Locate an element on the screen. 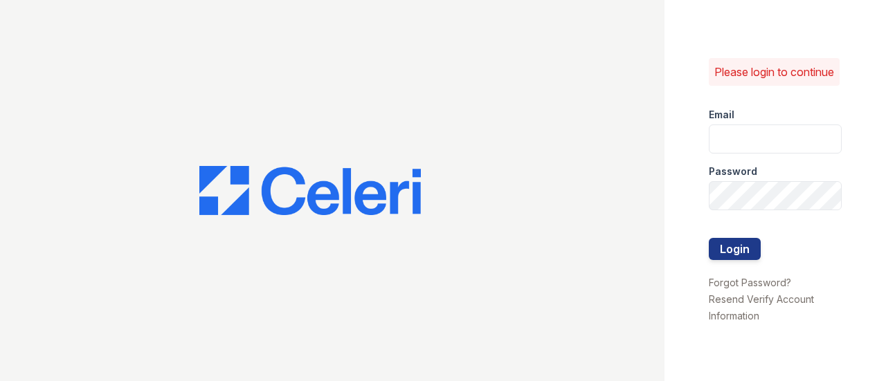 This screenshot has width=886, height=381. label: Email is located at coordinates (721, 115).